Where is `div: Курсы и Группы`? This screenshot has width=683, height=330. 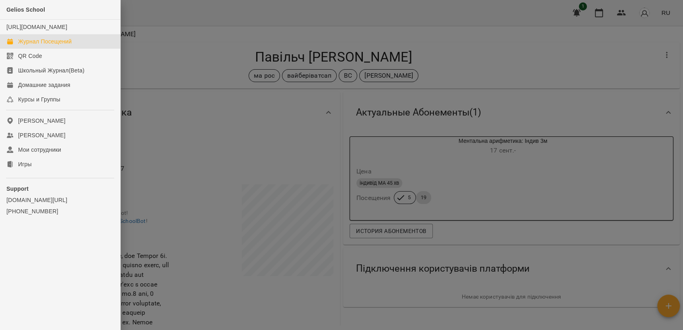 div: Курсы и Группы is located at coordinates (39, 99).